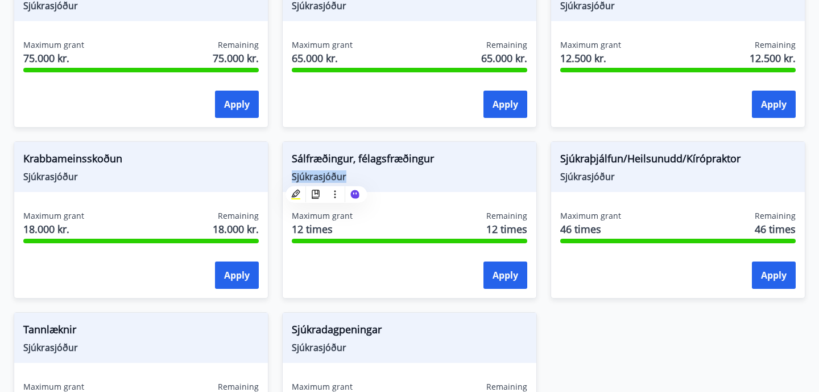 This screenshot has width=819, height=392. What do you see at coordinates (141, 331) in the screenshot?
I see `span: Tannlæknir` at bounding box center [141, 331].